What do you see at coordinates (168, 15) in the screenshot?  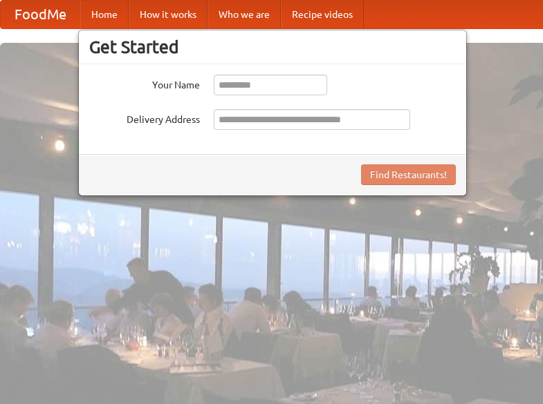 I see `a: How it works` at bounding box center [168, 15].